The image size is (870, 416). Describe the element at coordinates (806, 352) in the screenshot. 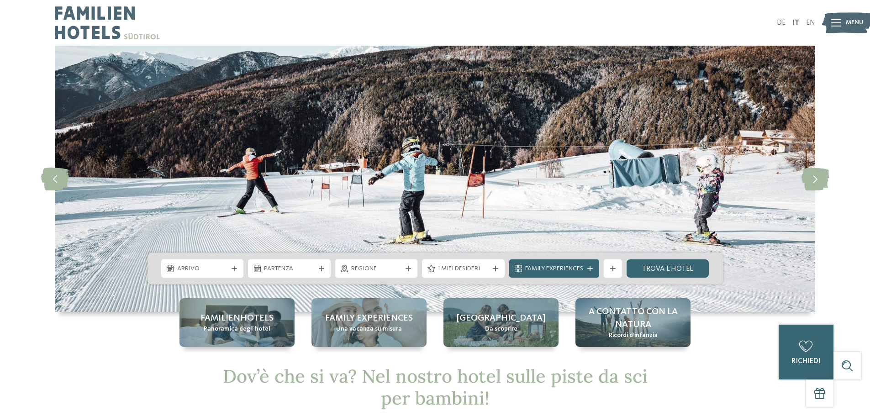

I see `a: richiedi` at that location.